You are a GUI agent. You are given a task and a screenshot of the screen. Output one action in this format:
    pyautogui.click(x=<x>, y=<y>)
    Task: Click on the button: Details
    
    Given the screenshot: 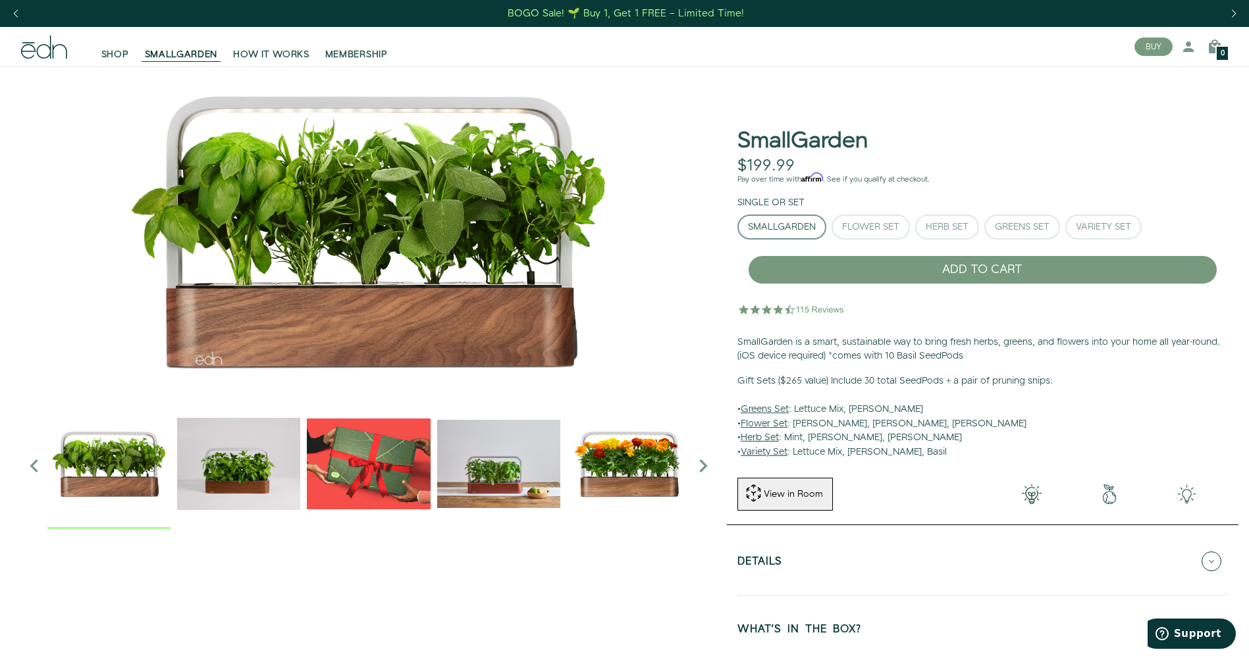 What is the action you would take?
    pyautogui.click(x=982, y=562)
    